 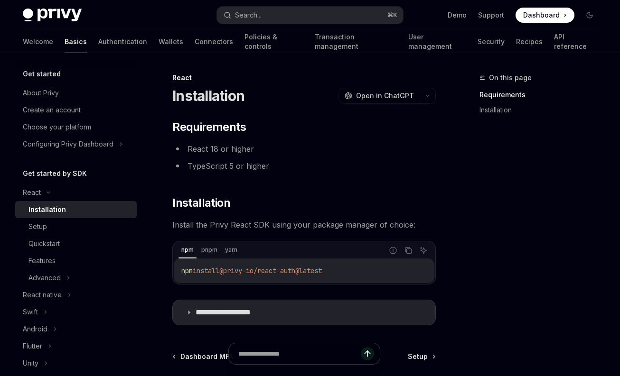 I want to click on li: React 18 or higher, so click(x=304, y=149).